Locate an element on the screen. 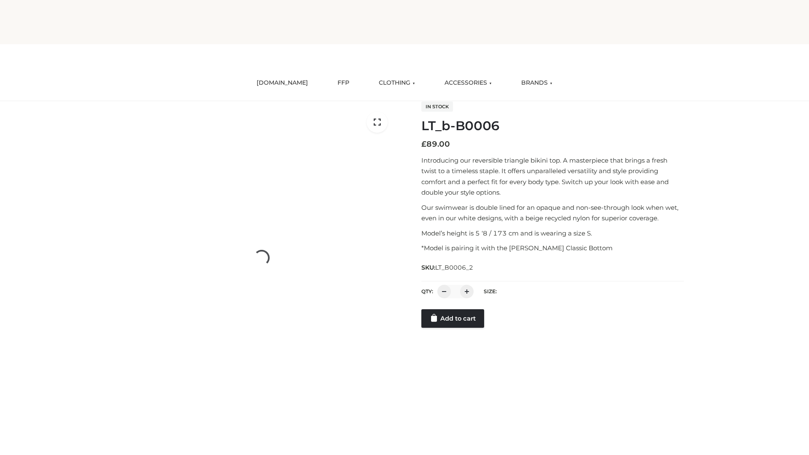  a: FFP is located at coordinates (343, 83).